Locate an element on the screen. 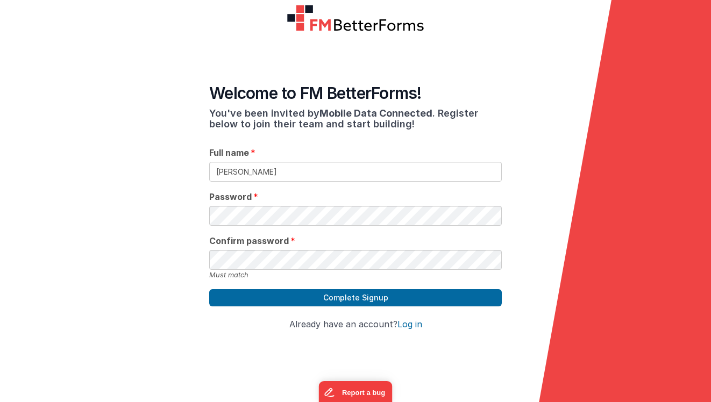 The width and height of the screenshot is (711, 402). span: Full name is located at coordinates (229, 153).